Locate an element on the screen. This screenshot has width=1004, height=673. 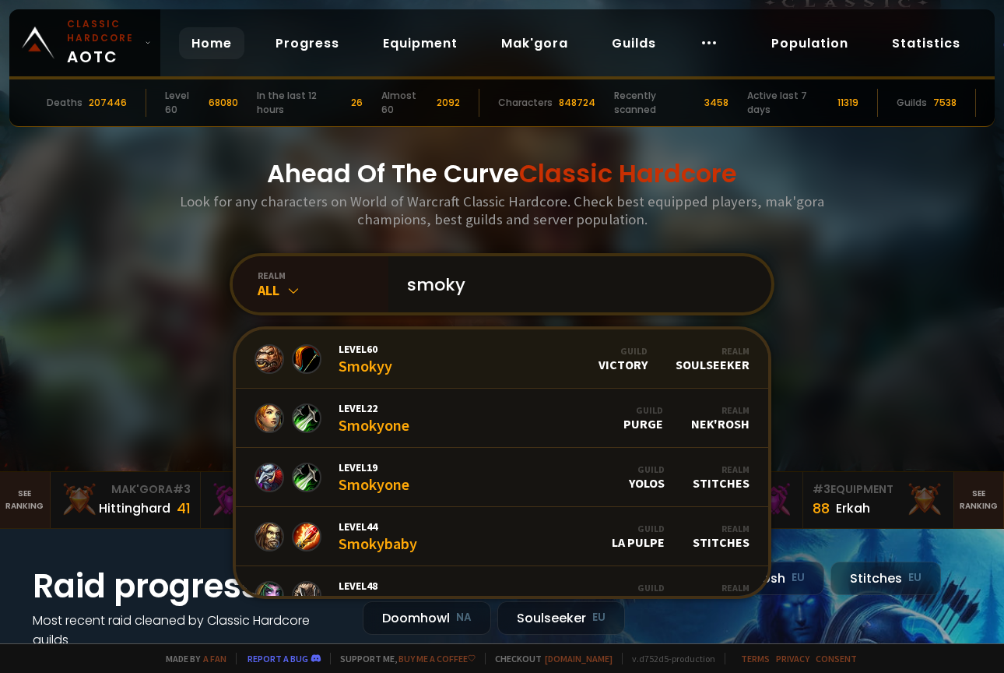
h1: Ahead Of The Curve is located at coordinates (502, 174).